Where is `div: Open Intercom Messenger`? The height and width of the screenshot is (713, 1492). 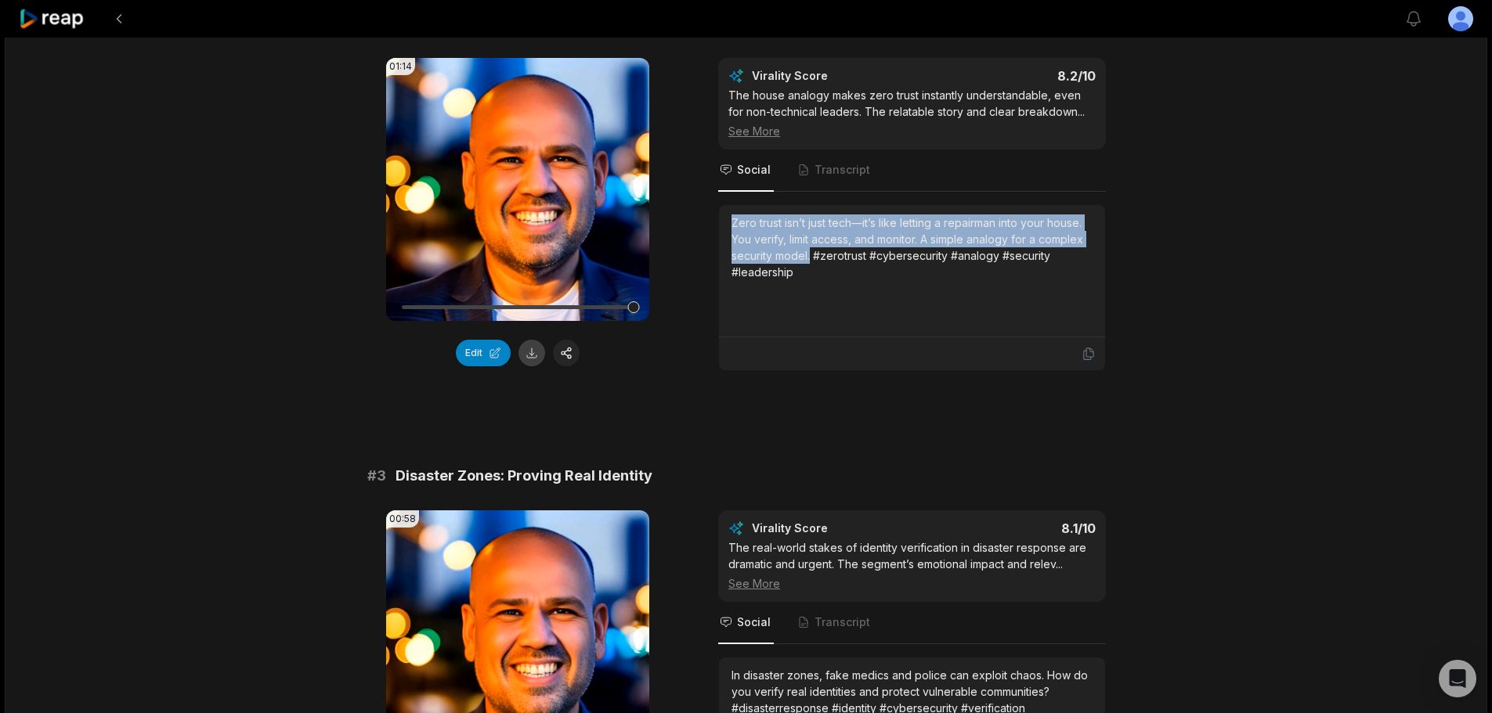 div: Open Intercom Messenger is located at coordinates (1457, 679).